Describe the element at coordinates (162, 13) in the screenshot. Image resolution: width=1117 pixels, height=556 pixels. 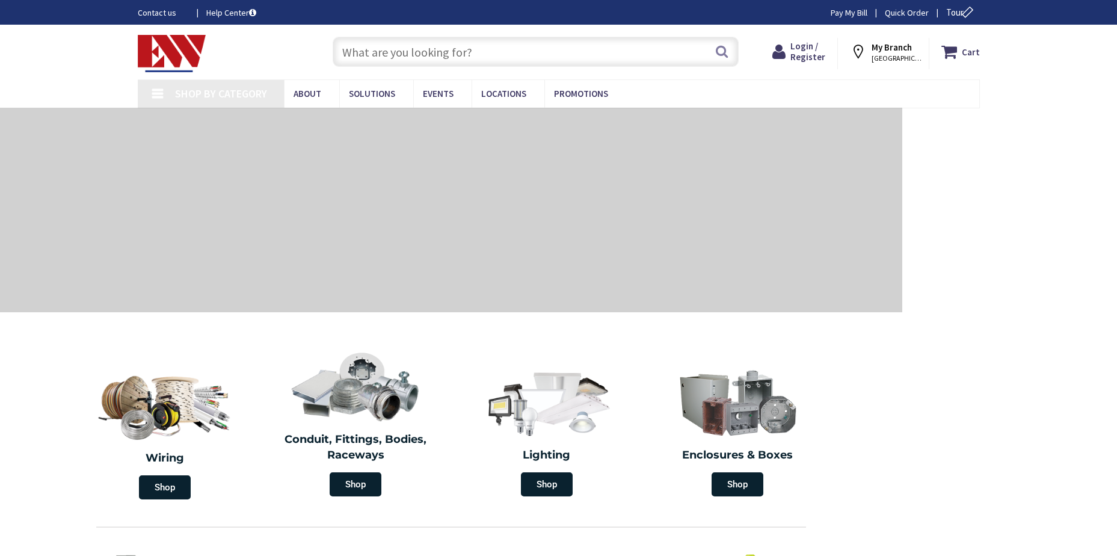
I see `a: Contact us` at that location.